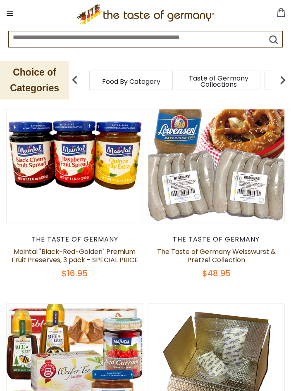 Image resolution: width=291 pixels, height=391 pixels. What do you see at coordinates (218, 81) in the screenshot?
I see `span: Taste of Germany Collections` at bounding box center [218, 81].